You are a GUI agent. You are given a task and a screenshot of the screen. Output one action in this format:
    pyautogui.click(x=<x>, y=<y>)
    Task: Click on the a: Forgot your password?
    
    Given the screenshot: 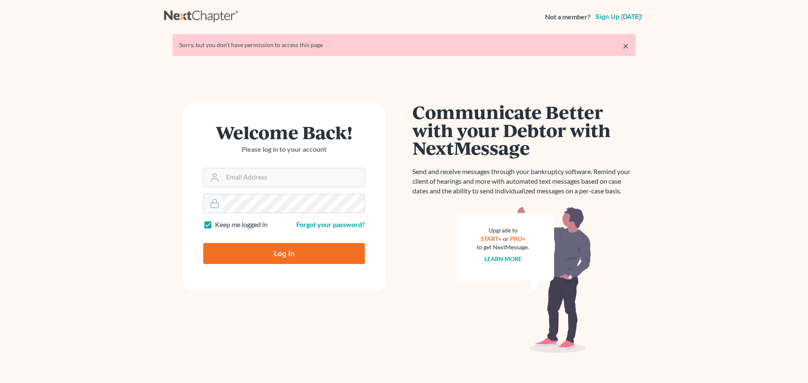 What is the action you would take?
    pyautogui.click(x=330, y=224)
    